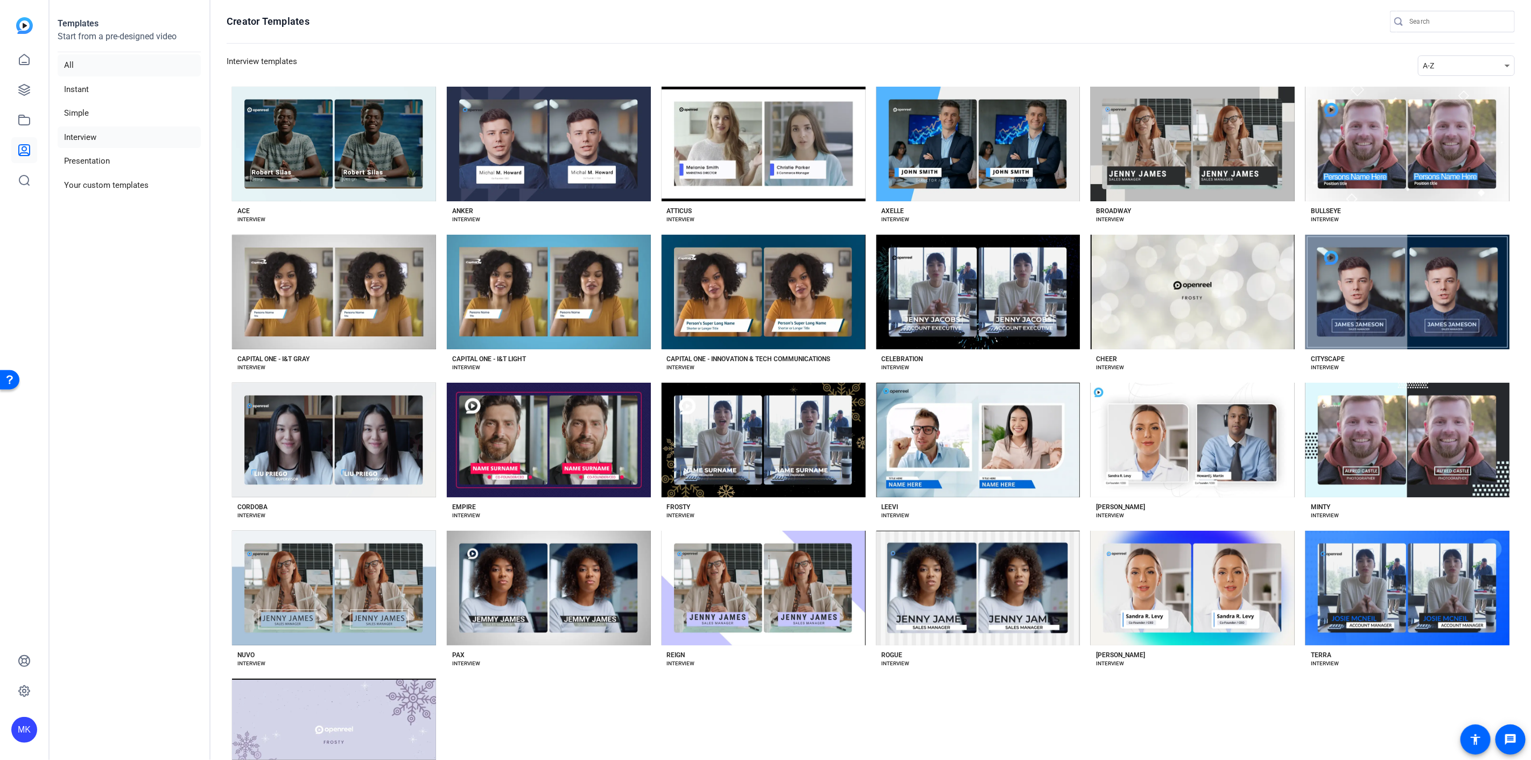  I want to click on strong: Templates, so click(78, 23).